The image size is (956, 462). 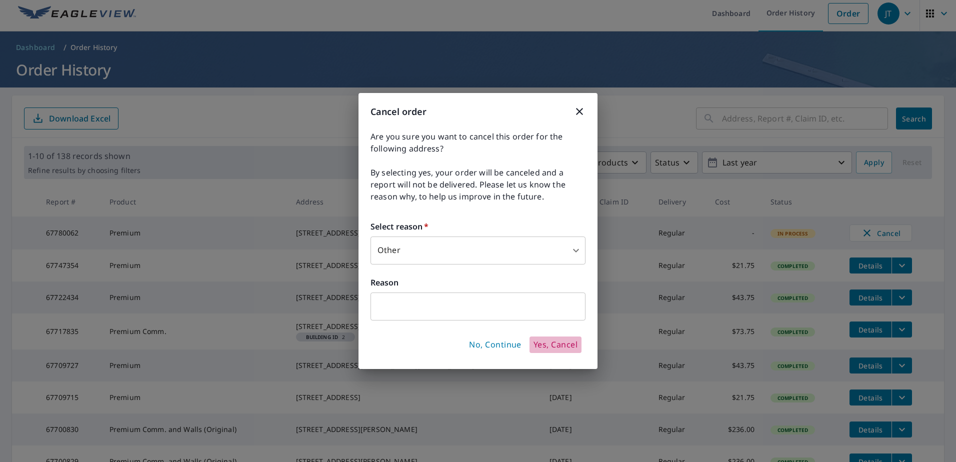 I want to click on span: No, Continue, so click(x=495, y=345).